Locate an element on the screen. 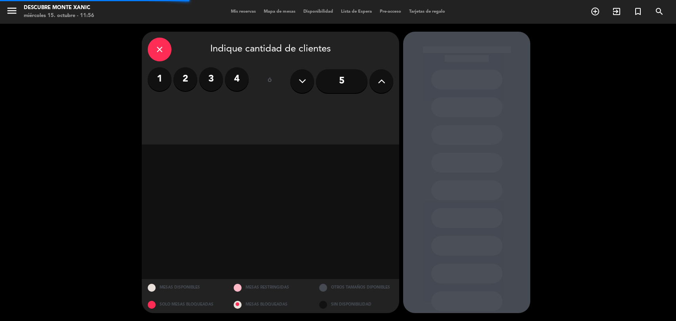  label: 2 is located at coordinates (185, 79).